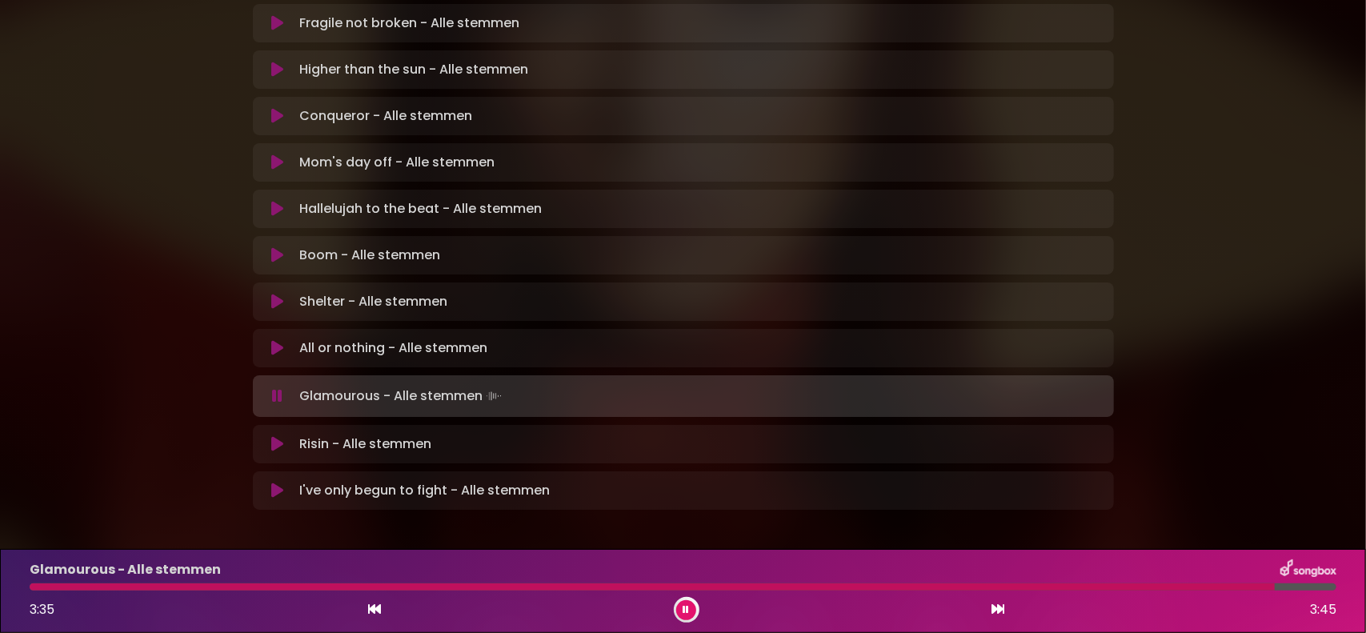  I want to click on p: I've only begun to fight - Alle stemmen, so click(424, 491).